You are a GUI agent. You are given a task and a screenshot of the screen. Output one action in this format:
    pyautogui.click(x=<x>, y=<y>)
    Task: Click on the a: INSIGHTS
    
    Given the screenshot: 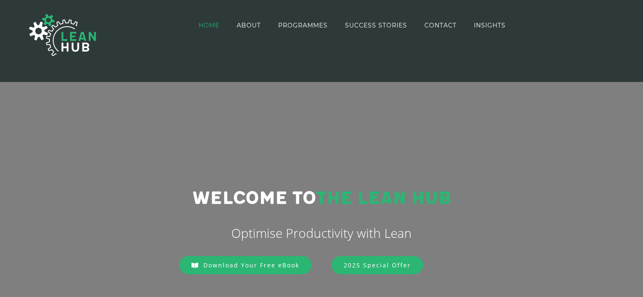 What is the action you would take?
    pyautogui.click(x=489, y=25)
    